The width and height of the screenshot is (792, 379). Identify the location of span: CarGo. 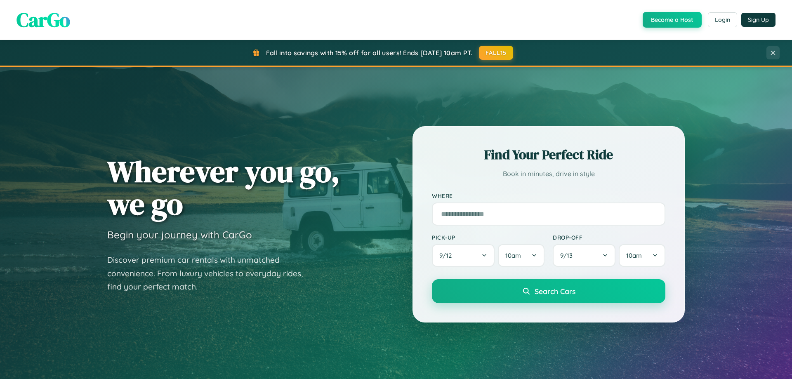
(43, 20).